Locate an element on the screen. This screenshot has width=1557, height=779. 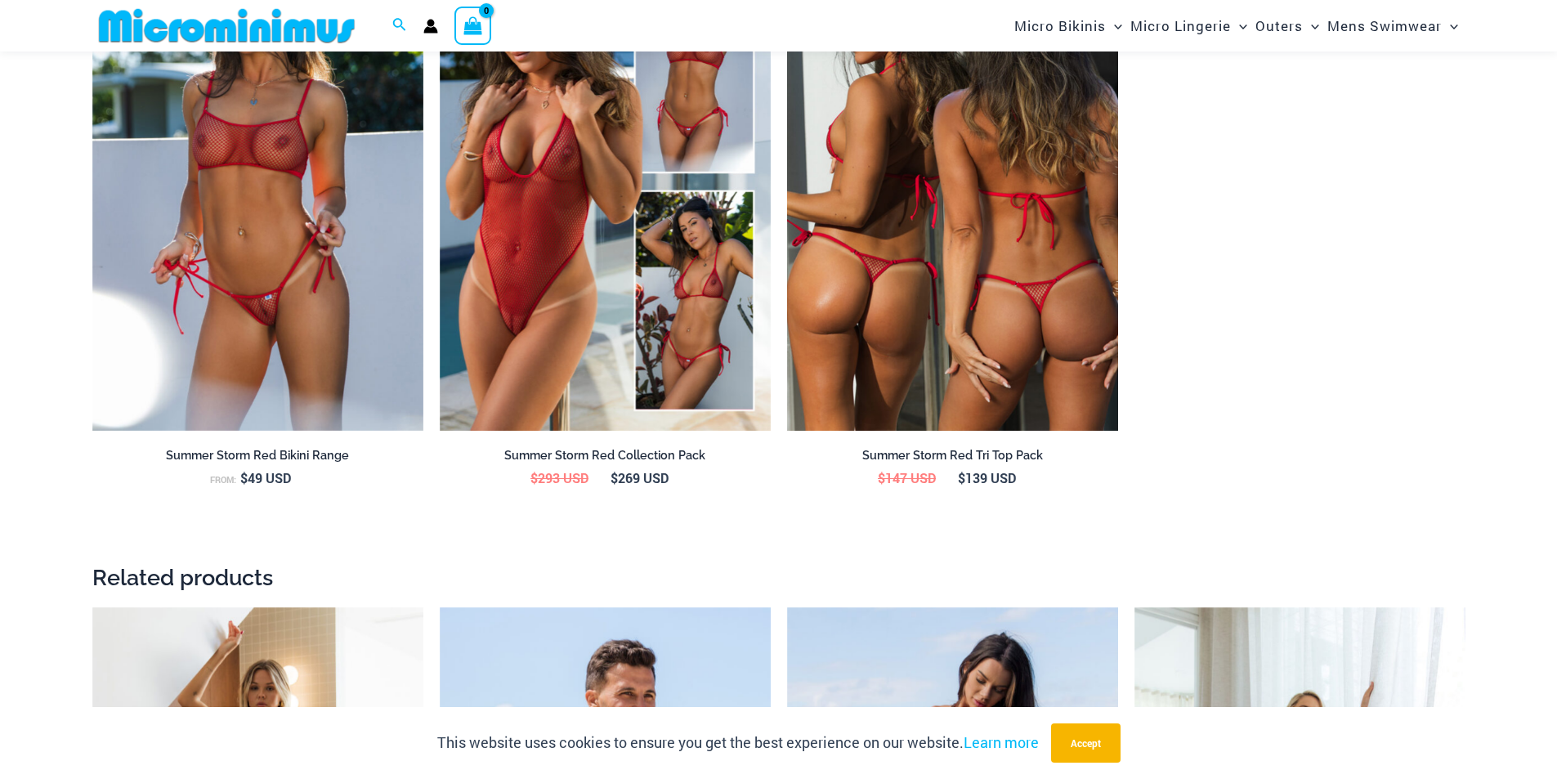
a: Micro BikinisMenu ToggleMenu Toggle is located at coordinates (1068, 25).